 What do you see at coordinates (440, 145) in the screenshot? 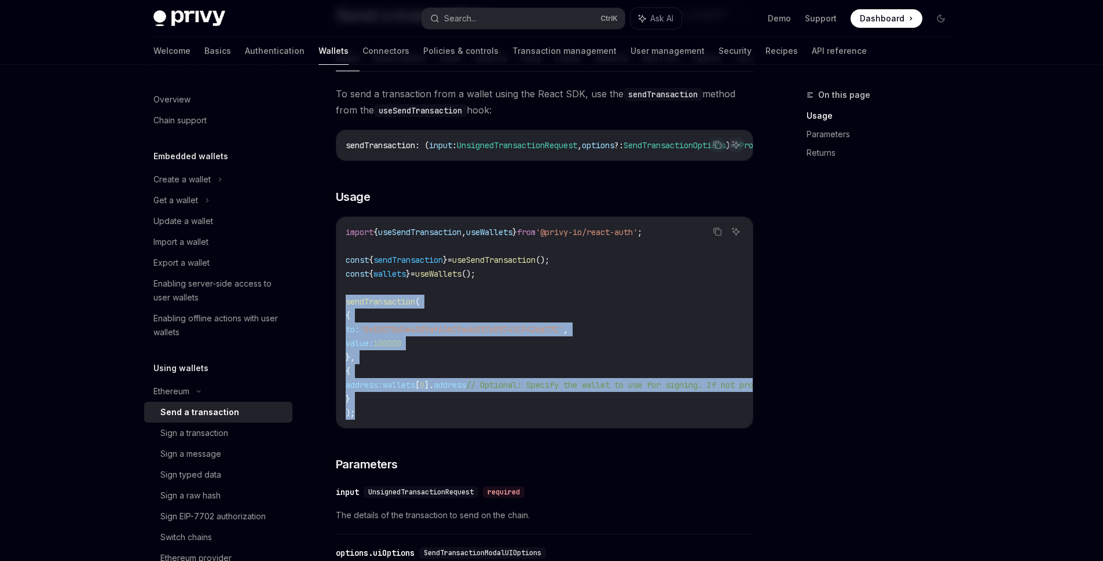
I see `span: input` at bounding box center [440, 145].